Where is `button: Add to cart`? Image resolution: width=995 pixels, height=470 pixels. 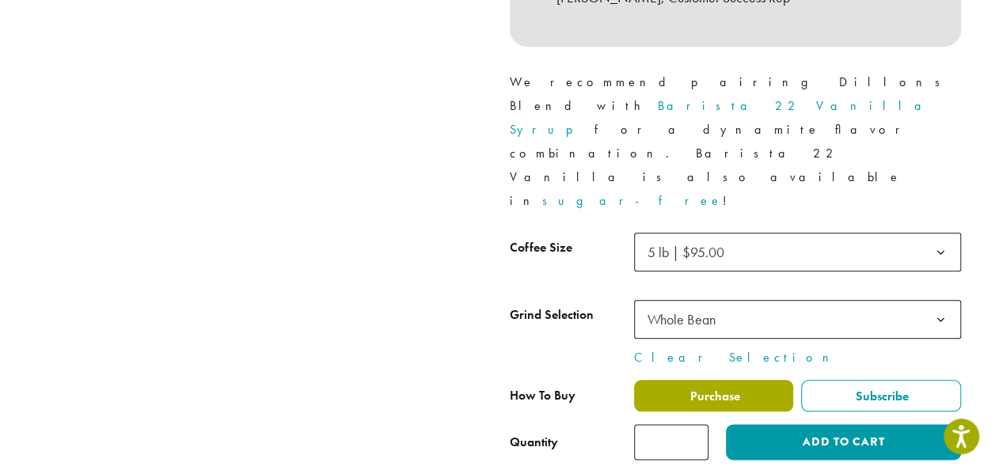 button: Add to cart is located at coordinates (843, 442).